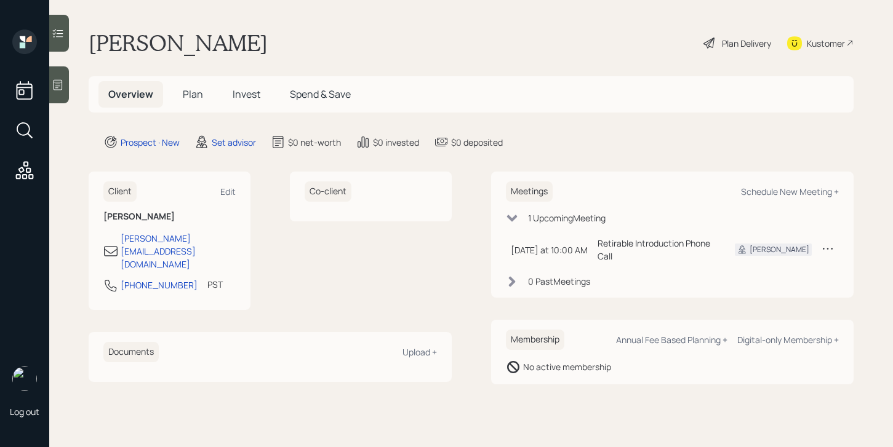  I want to click on div: Digital-only Membership +, so click(788, 340).